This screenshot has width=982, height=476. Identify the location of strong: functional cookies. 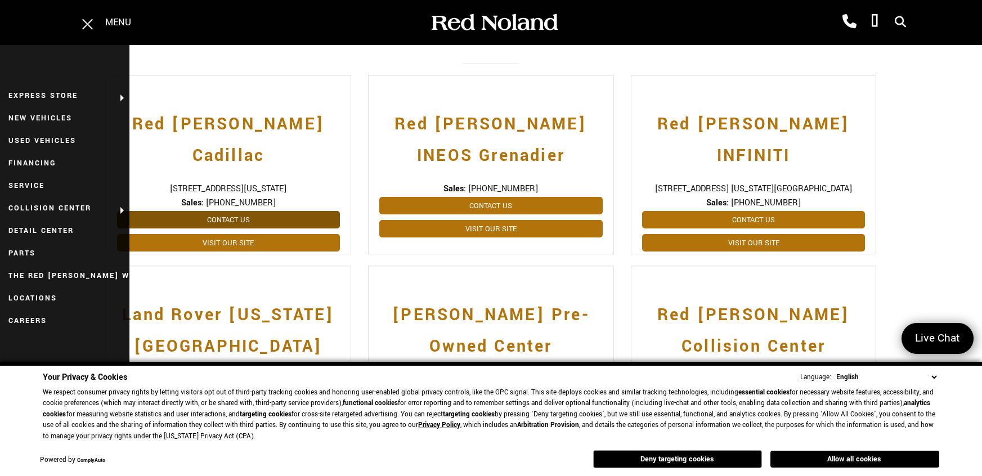
(371, 403).